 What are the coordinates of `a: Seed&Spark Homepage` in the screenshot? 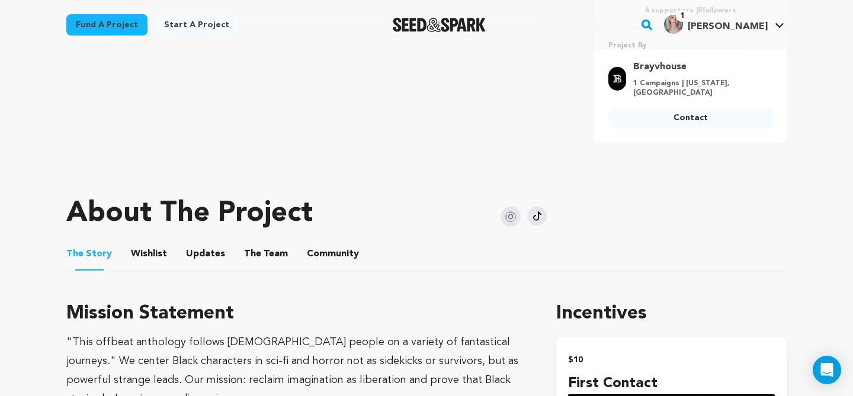 It's located at (439, 25).